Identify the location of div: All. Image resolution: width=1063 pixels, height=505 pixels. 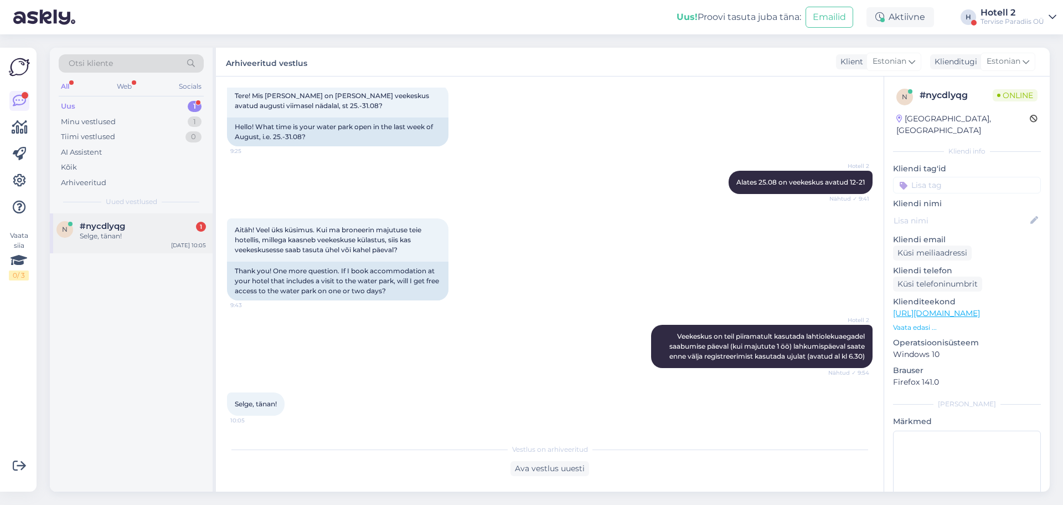
(65, 86).